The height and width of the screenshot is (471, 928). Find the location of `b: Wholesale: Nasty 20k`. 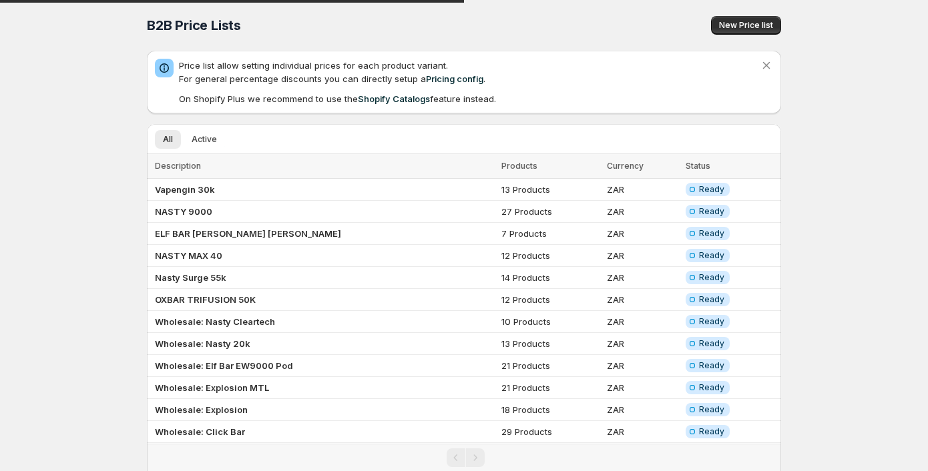

b: Wholesale: Nasty 20k is located at coordinates (202, 344).